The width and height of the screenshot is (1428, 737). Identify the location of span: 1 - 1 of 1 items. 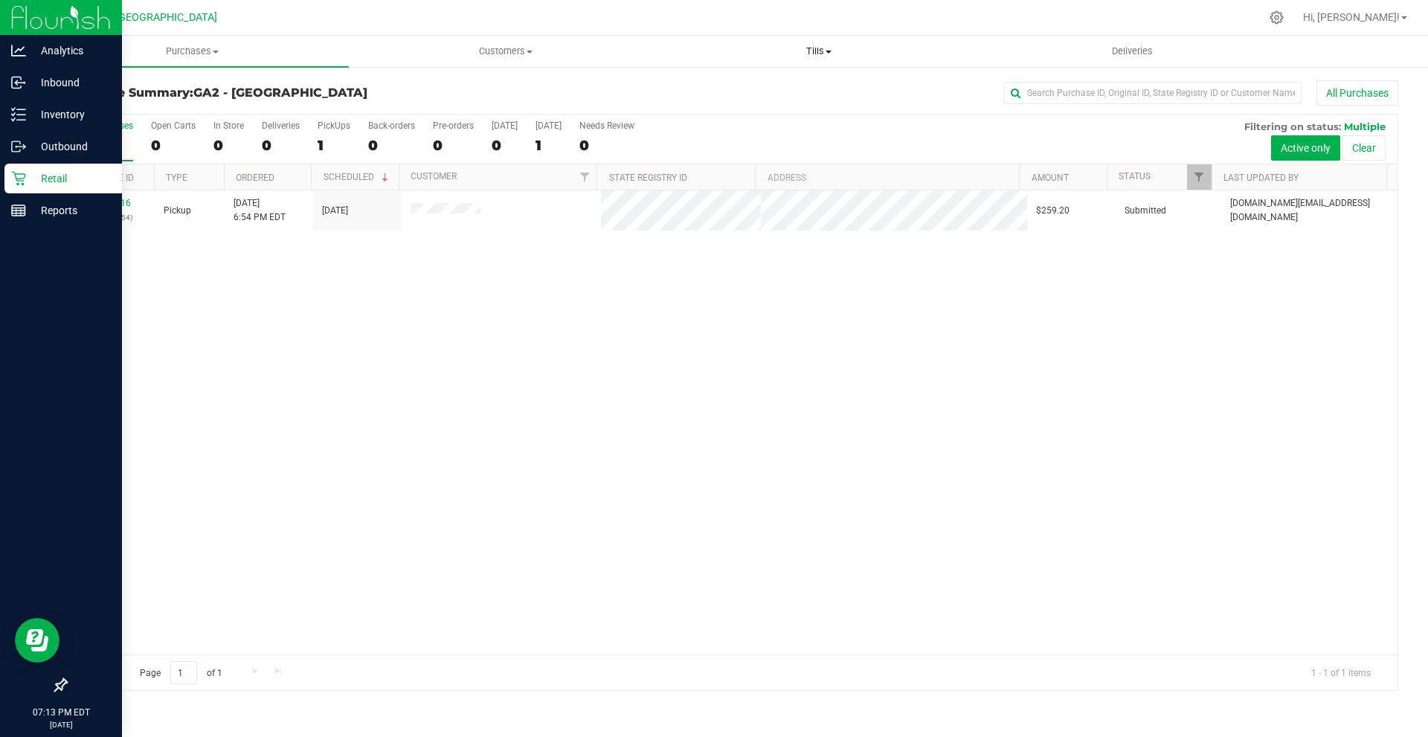
(1341, 672).